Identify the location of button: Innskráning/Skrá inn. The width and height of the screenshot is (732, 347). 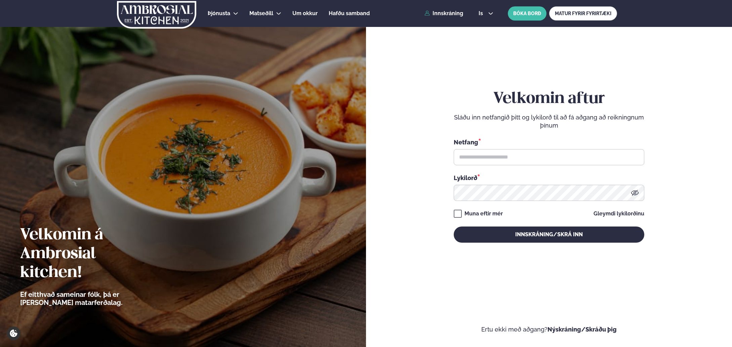
(549, 234).